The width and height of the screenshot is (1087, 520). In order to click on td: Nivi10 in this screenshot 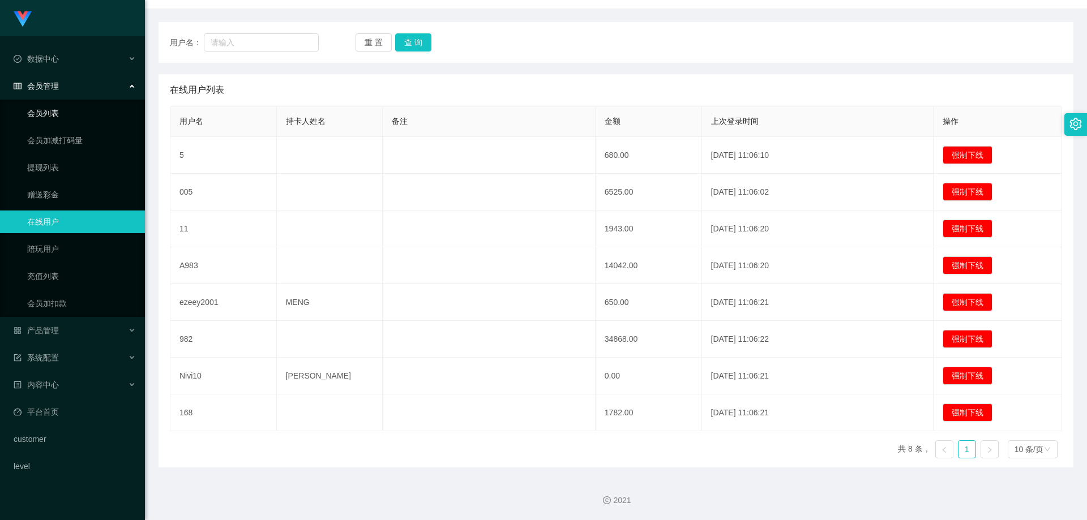, I will do `click(224, 376)`.